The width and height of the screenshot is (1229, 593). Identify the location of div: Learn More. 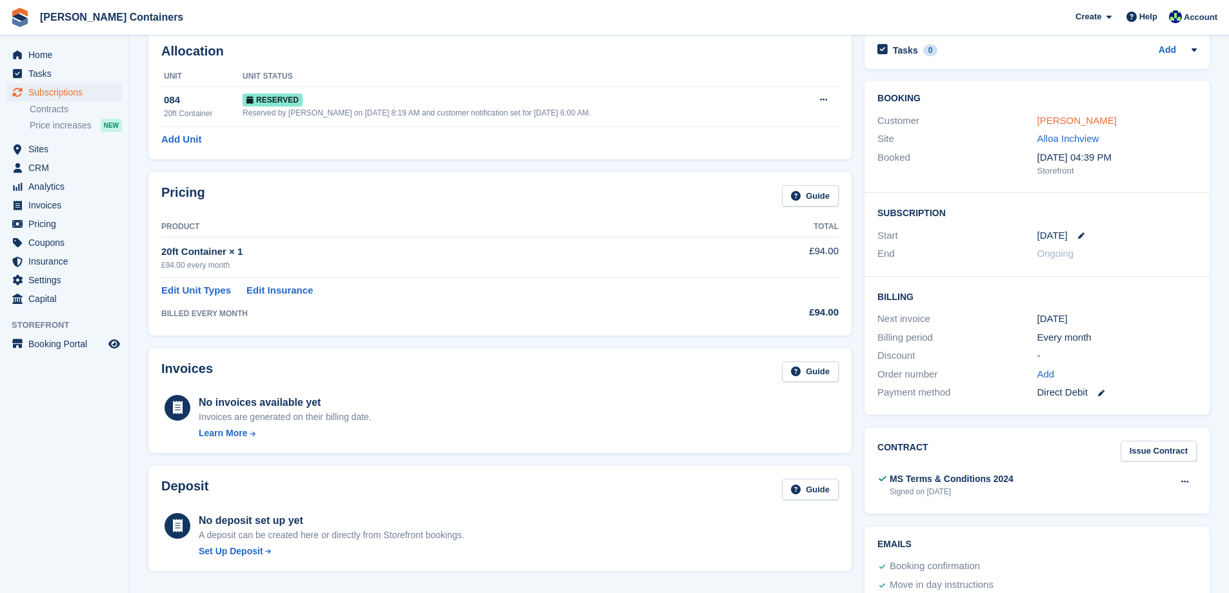
(223, 433).